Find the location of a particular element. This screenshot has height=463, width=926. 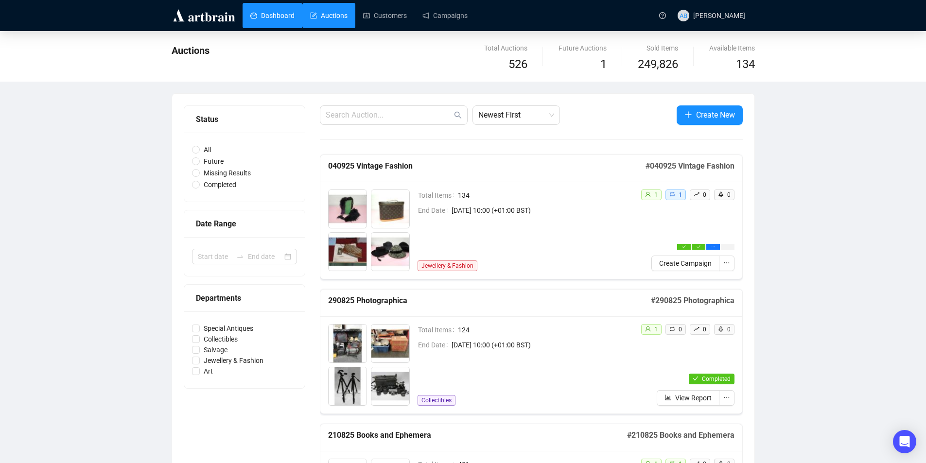

div: Departments is located at coordinates (245, 298).